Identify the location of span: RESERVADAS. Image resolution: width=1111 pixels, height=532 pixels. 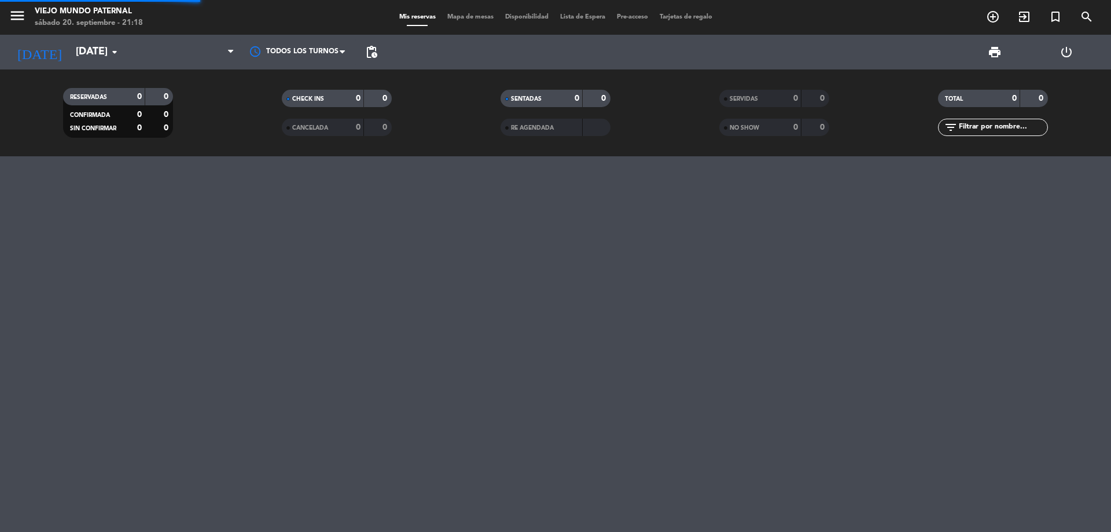
(89, 97).